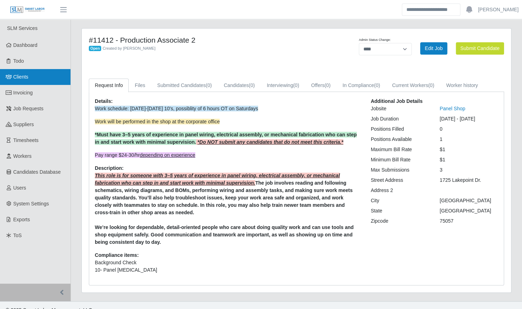 The image size is (522, 309). What do you see at coordinates (400, 211) in the screenshot?
I see `div: State` at bounding box center [400, 211].